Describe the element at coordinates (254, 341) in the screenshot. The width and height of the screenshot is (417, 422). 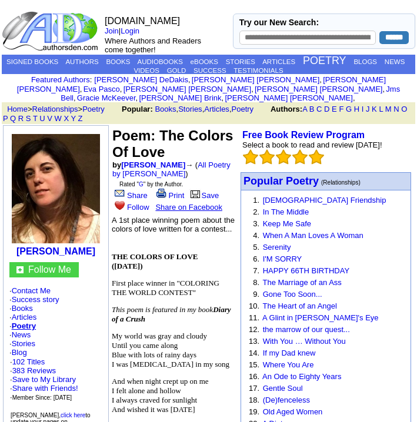
I see `font: 13.` at that location.